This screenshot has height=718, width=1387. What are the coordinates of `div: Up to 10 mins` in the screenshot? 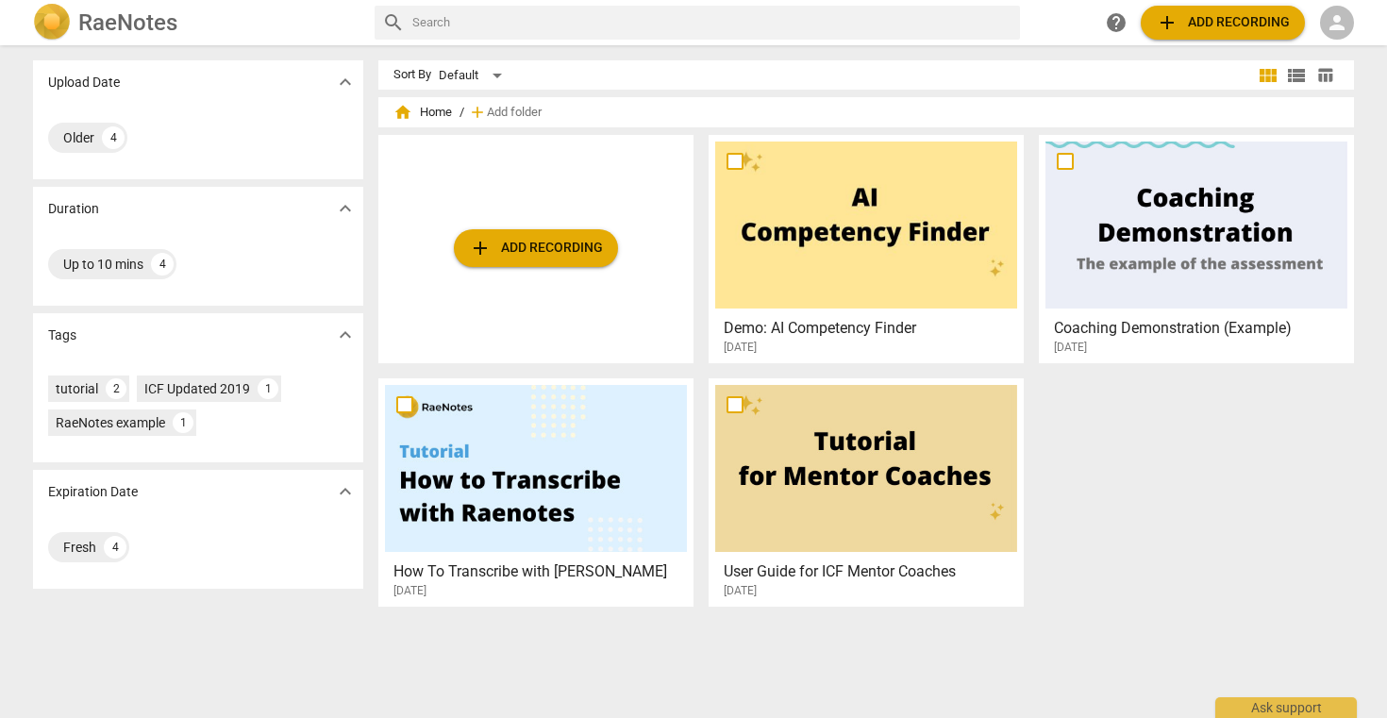 It's located at (103, 264).